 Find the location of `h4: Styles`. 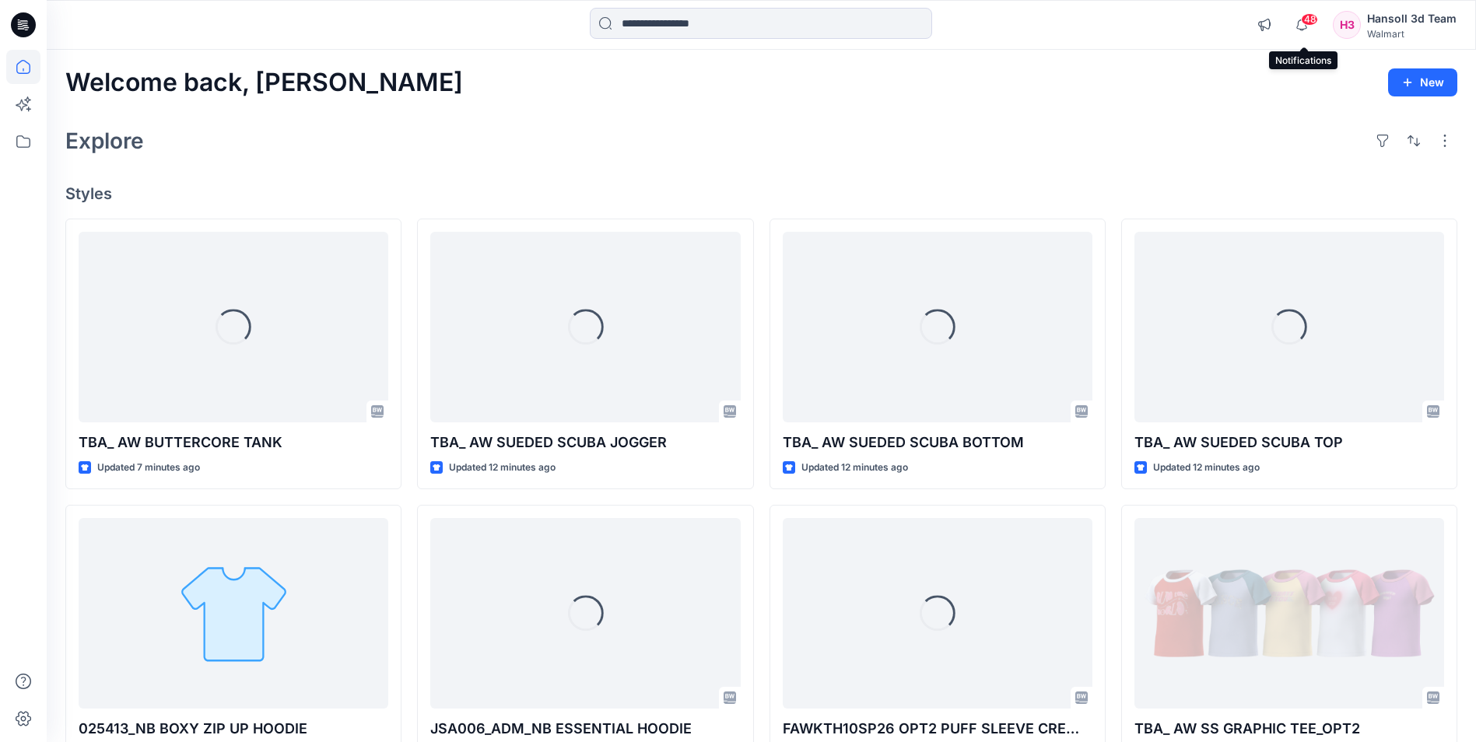

h4: Styles is located at coordinates (761, 194).